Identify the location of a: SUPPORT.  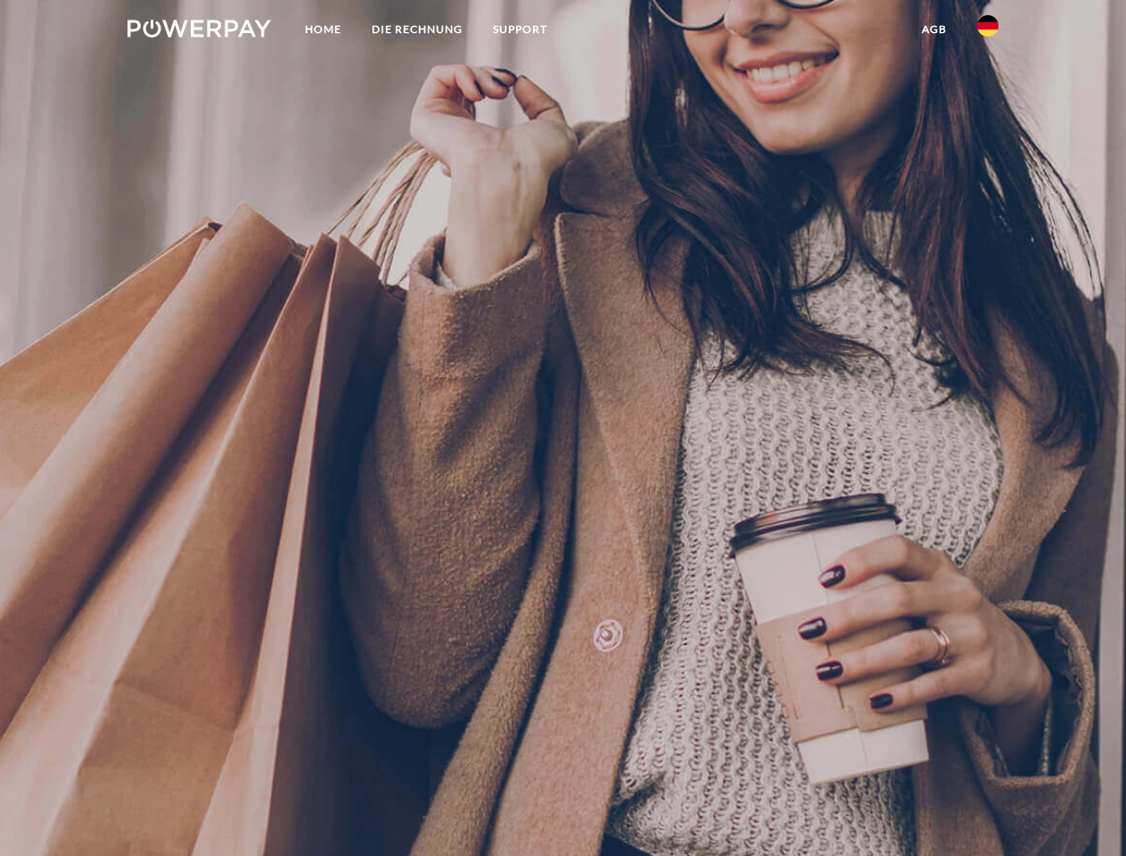
(520, 29).